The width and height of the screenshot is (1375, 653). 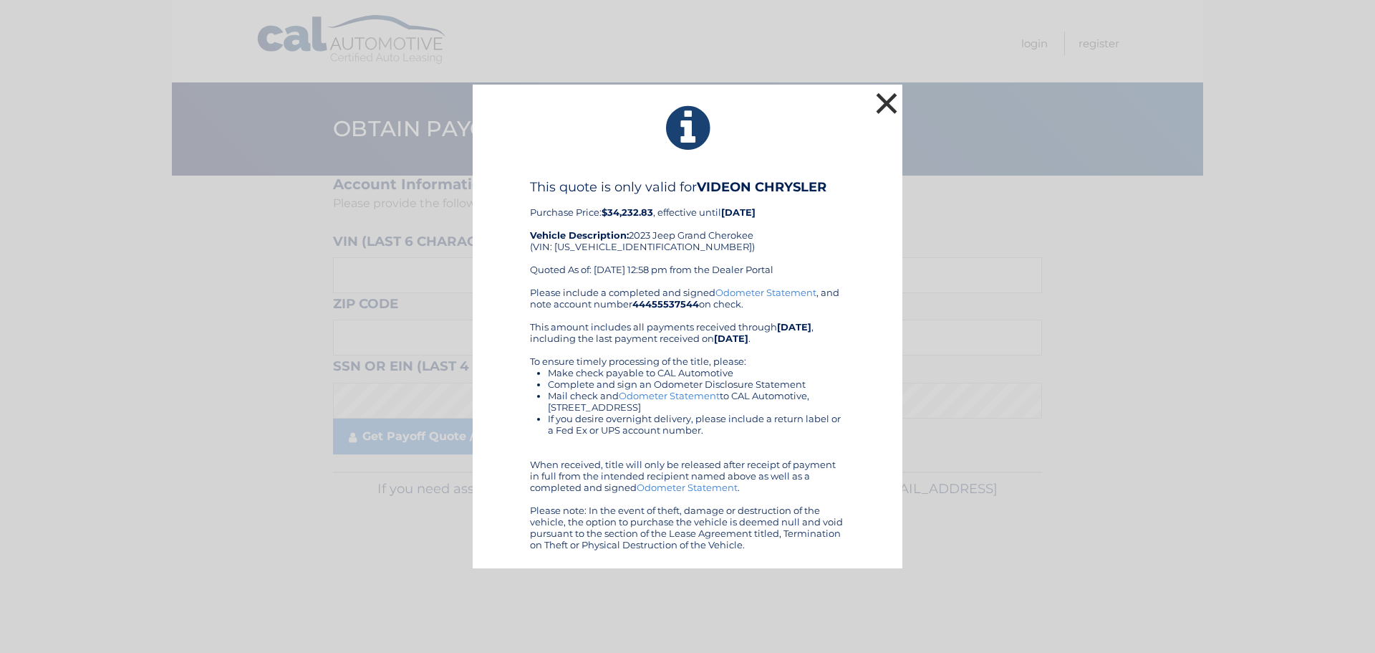 I want to click on b: 44455537544, so click(x=665, y=304).